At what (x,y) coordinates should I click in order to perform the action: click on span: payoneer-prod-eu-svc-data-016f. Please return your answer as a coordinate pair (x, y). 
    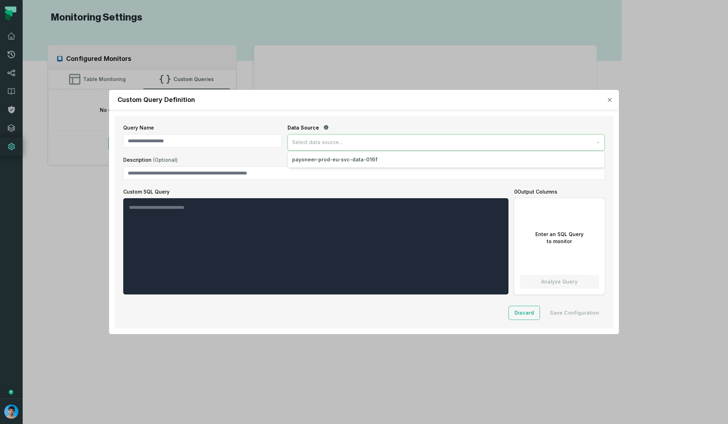
    Looking at the image, I should click on (335, 160).